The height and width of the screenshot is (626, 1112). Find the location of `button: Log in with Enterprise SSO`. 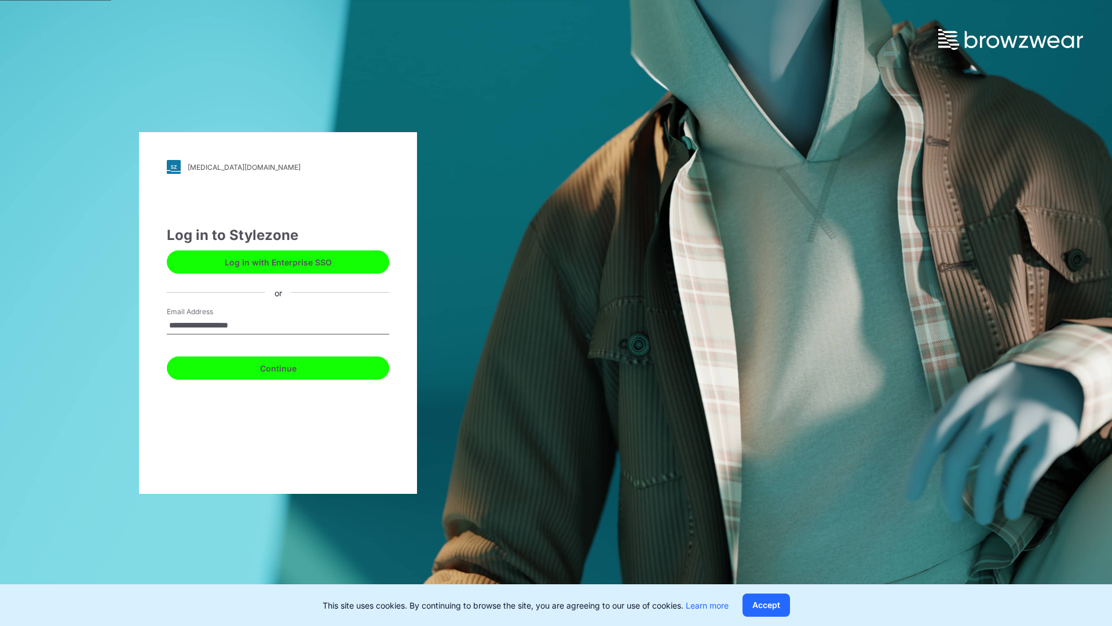

button: Log in with Enterprise SSO is located at coordinates (278, 262).